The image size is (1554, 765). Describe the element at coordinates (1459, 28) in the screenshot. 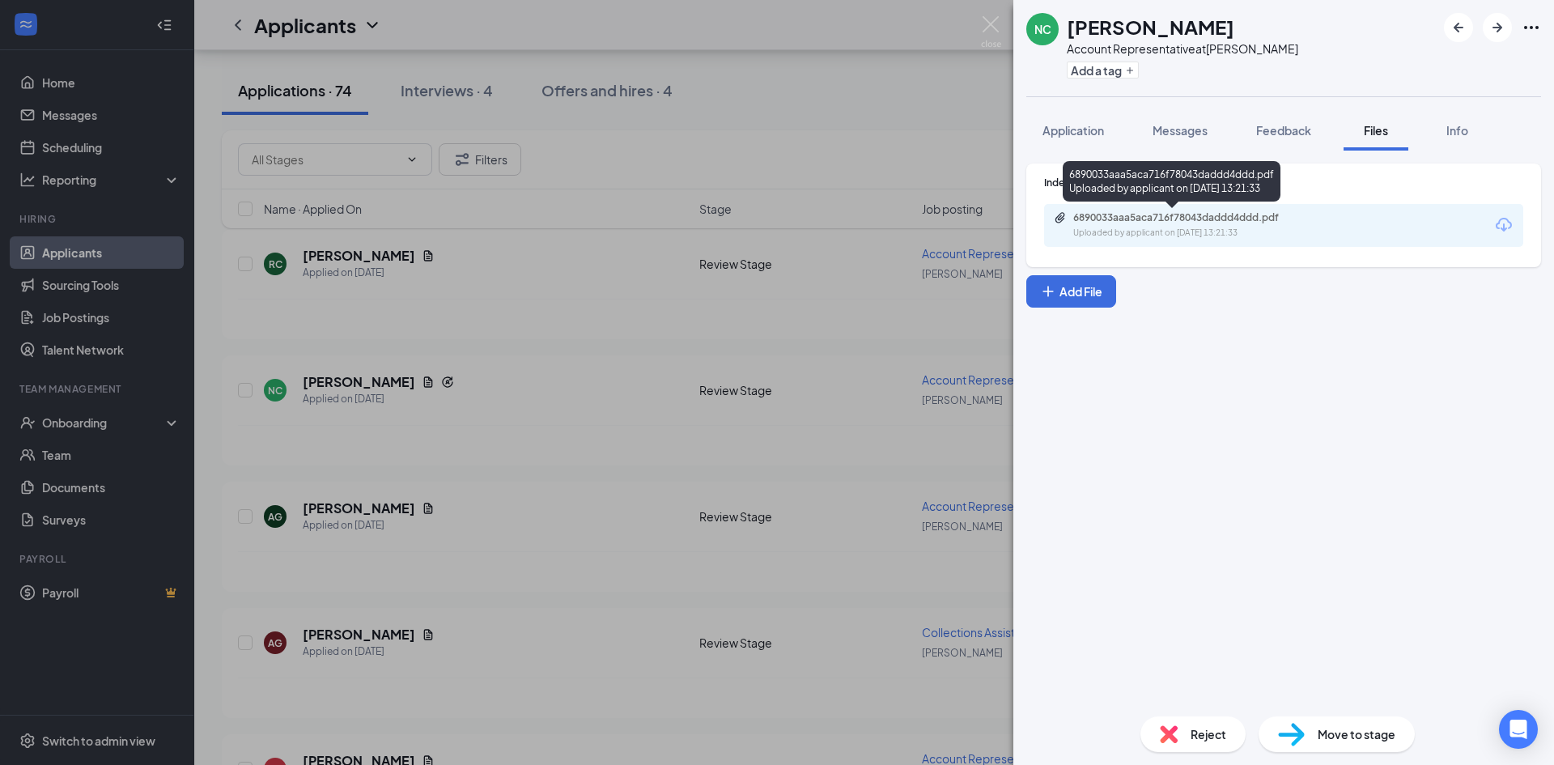

I see `svg: ArrowLeftNew` at that location.